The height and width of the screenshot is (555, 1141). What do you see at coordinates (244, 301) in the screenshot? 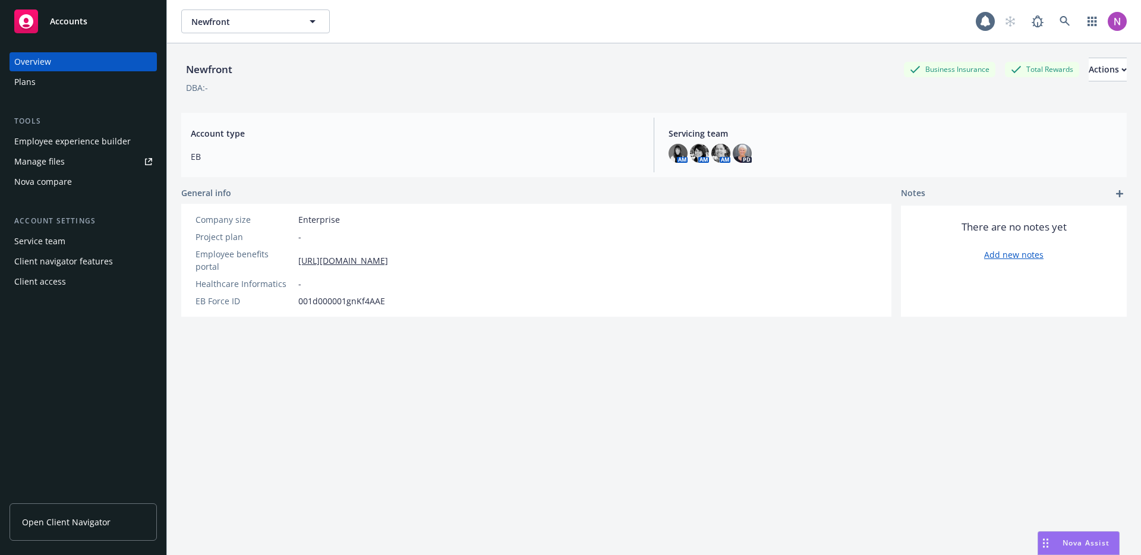
I see `div: EB Force ID` at bounding box center [244, 301].